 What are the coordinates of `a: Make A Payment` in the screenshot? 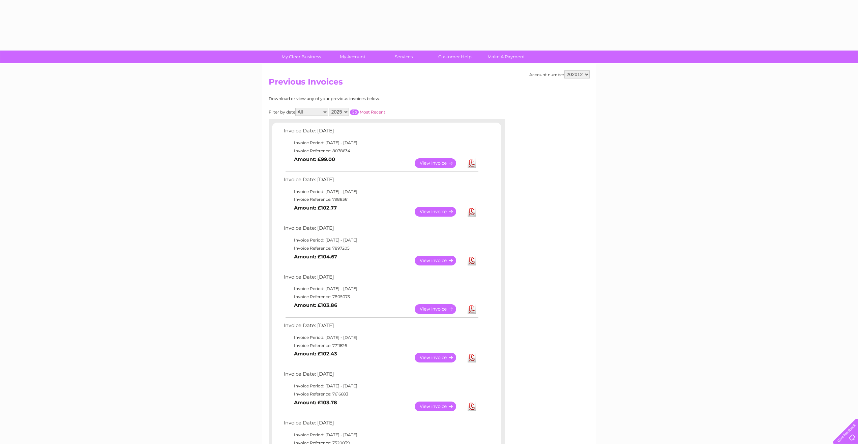 It's located at (506, 57).